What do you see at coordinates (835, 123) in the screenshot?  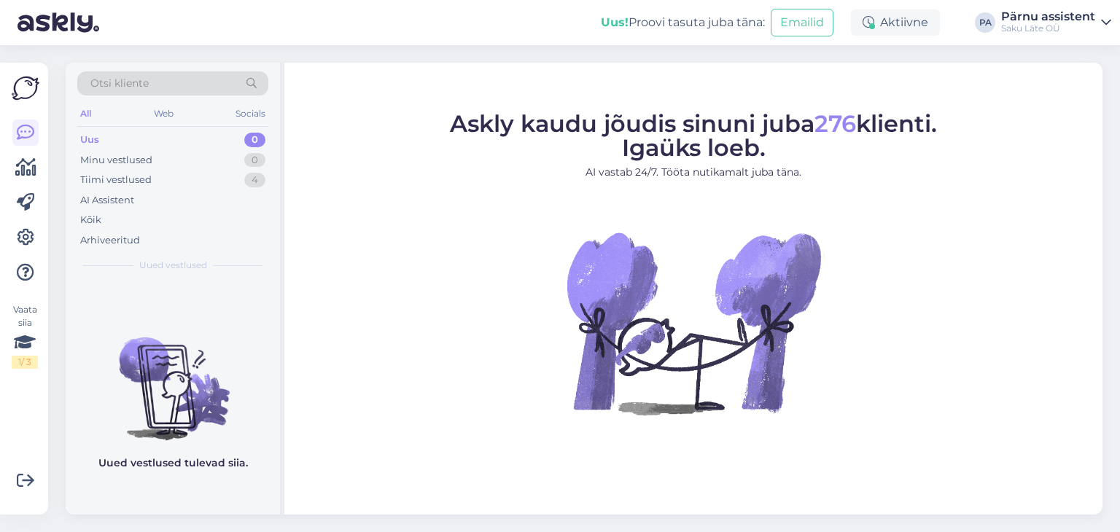 I see `span: 276` at bounding box center [835, 123].